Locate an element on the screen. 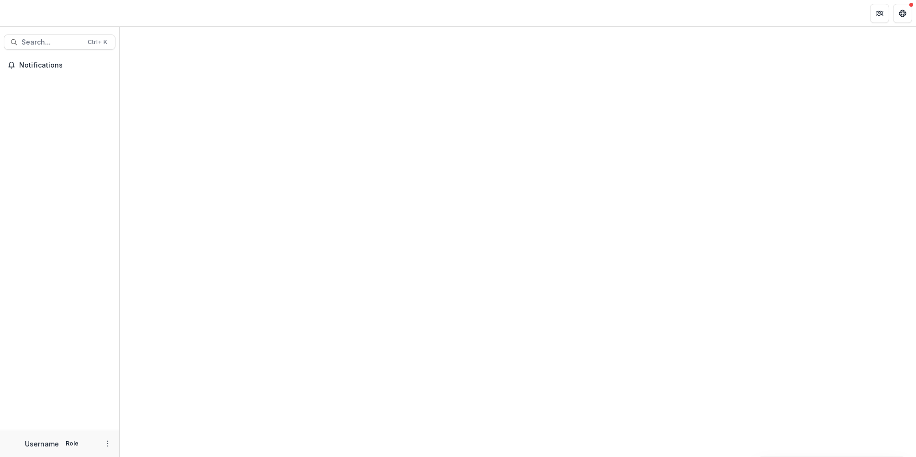 The image size is (916, 457). button: Notifications is located at coordinates (59, 65).